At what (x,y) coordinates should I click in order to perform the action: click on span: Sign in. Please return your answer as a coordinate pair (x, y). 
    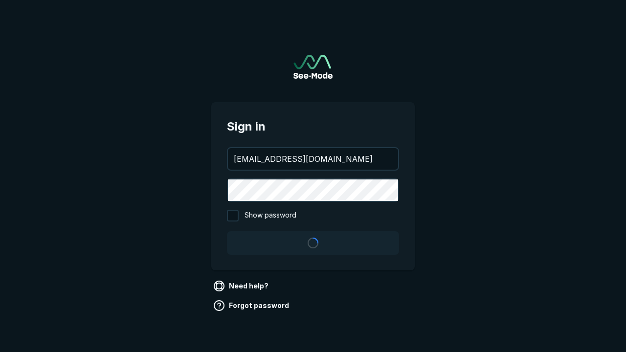
    Looking at the image, I should click on (313, 127).